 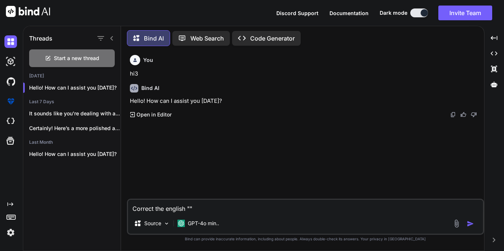 I want to click on img: attachment, so click(x=457, y=224).